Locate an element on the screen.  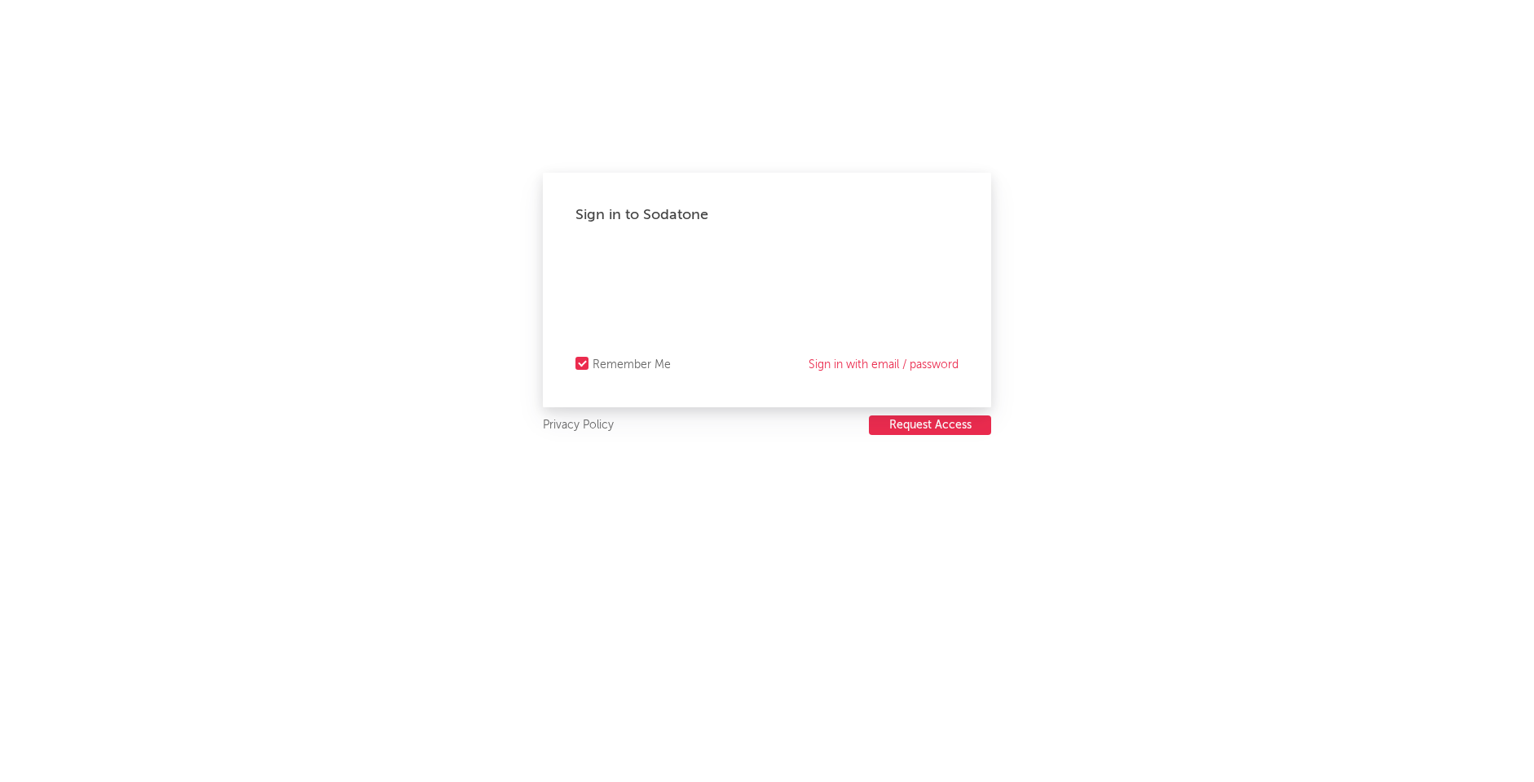
a: Privacy Policy is located at coordinates (578, 425).